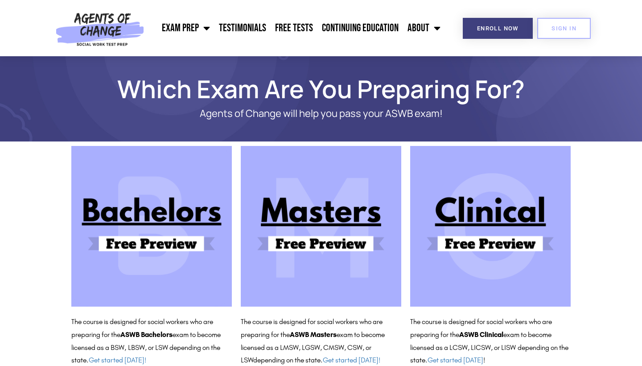 Image resolution: width=642 pixels, height=366 pixels. I want to click on a: SIGN IN, so click(564, 28).